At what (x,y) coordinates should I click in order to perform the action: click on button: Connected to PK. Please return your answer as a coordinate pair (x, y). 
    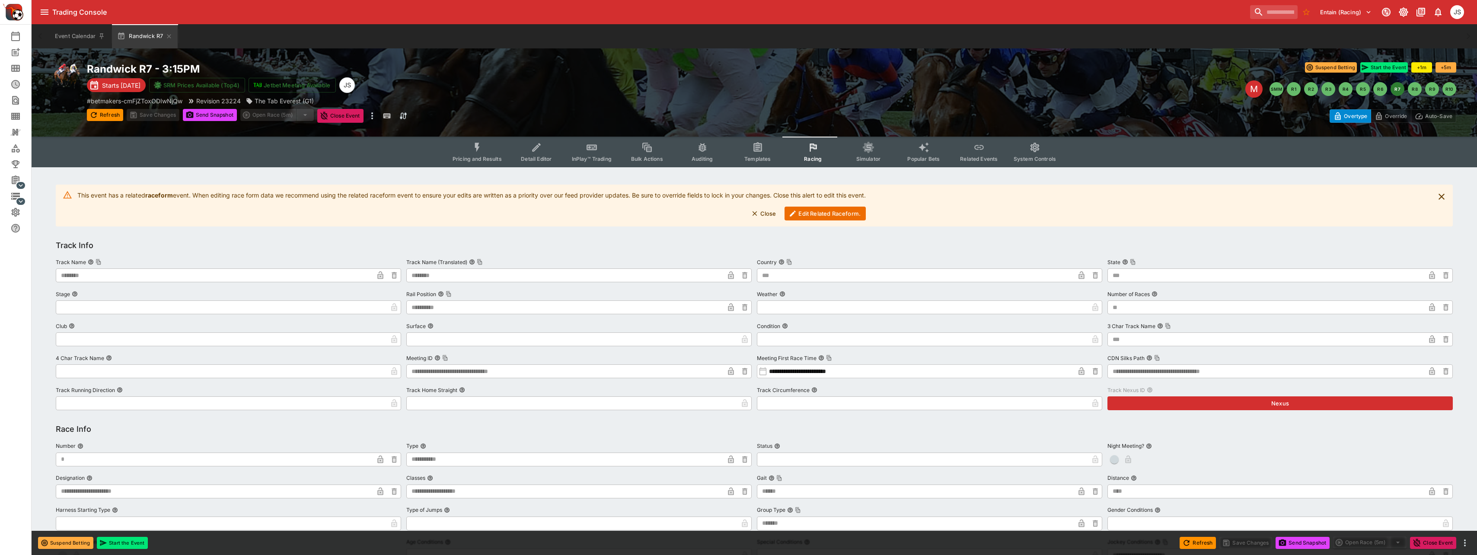
    Looking at the image, I should click on (1386, 12).